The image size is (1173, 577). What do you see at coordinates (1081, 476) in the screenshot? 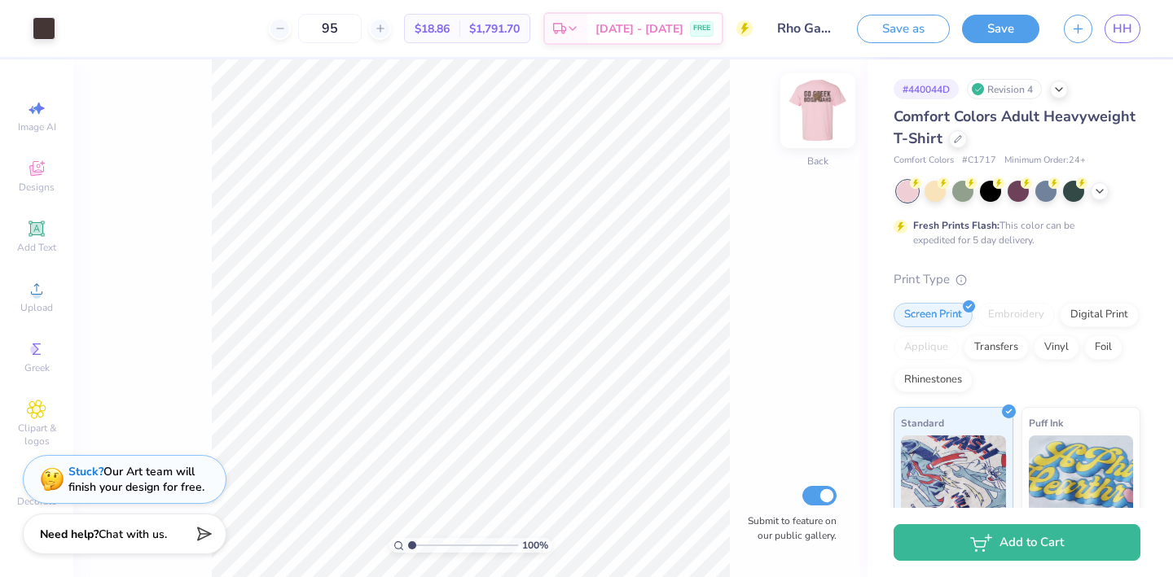
I see `img: Puff Ink` at bounding box center [1081, 476].